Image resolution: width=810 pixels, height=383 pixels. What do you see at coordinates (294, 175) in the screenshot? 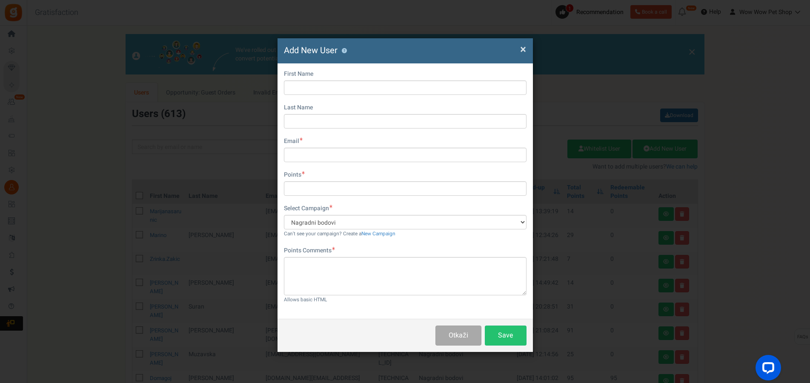
I see `label: Points` at bounding box center [294, 175].